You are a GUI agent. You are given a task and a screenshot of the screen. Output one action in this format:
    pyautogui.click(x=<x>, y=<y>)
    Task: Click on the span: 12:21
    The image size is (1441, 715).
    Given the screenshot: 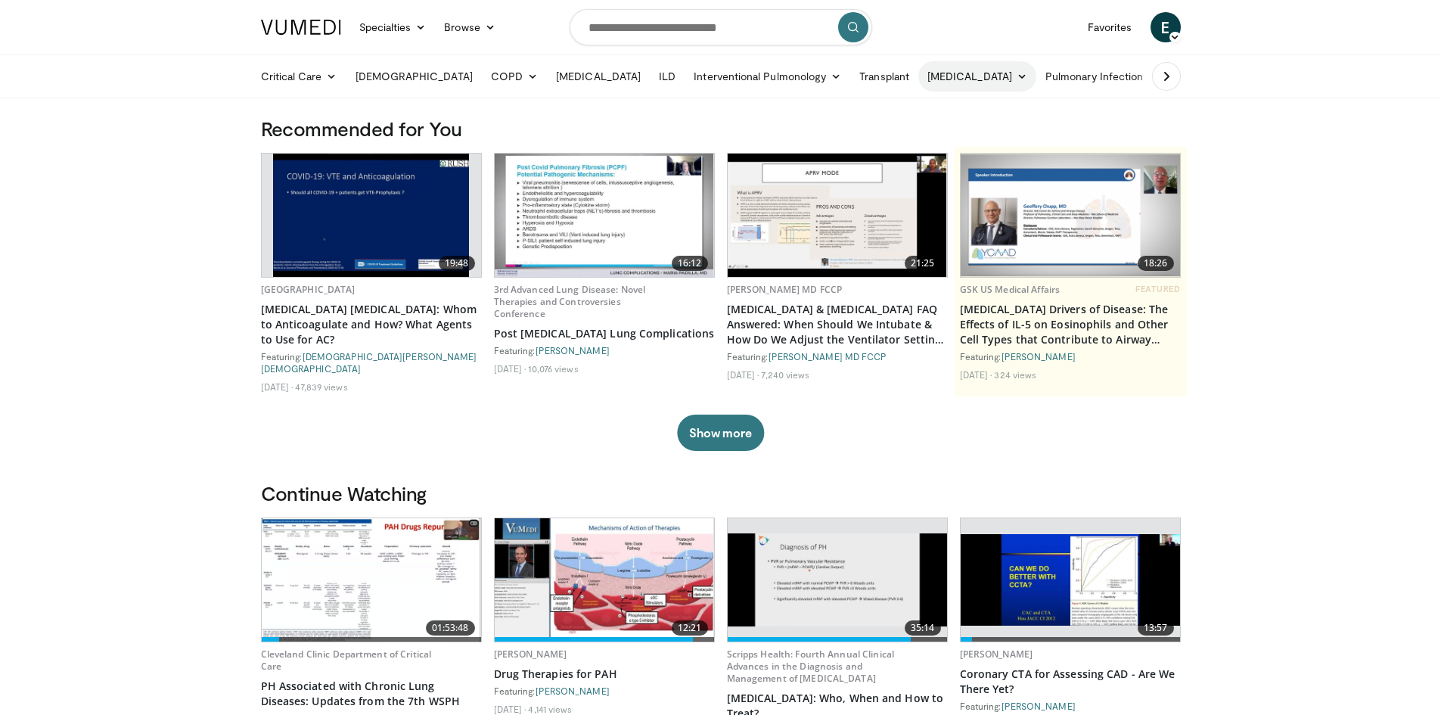 What is the action you would take?
    pyautogui.click(x=690, y=628)
    